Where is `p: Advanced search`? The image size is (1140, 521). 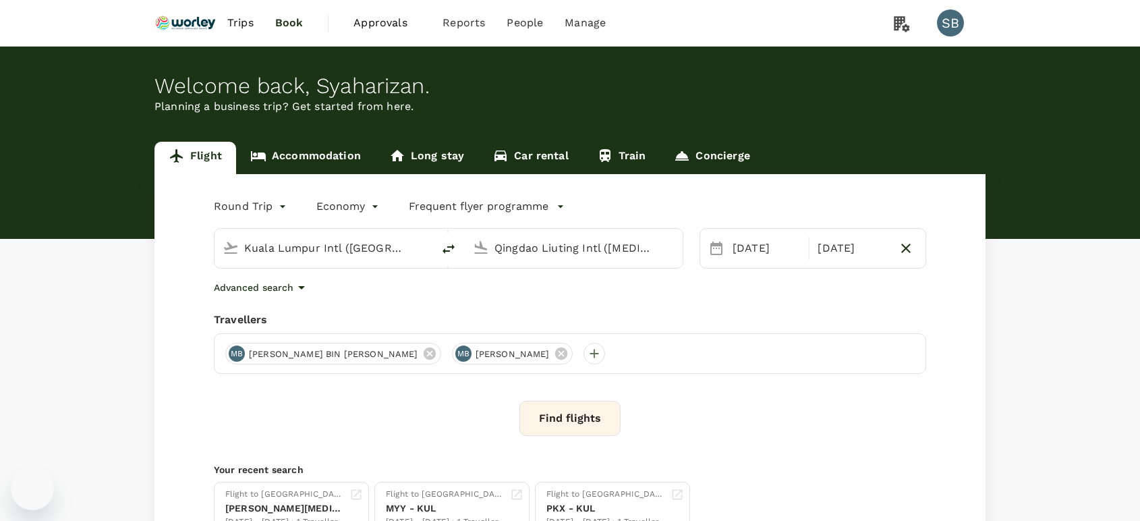 p: Advanced search is located at coordinates (254, 287).